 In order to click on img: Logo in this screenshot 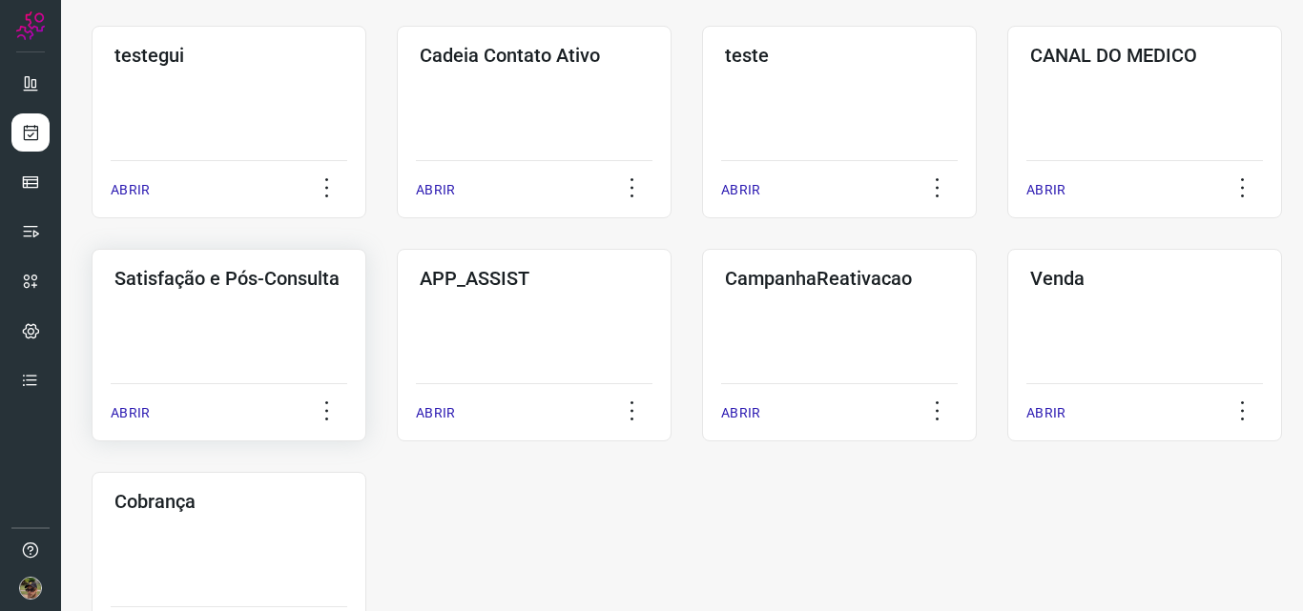, I will do `click(31, 26)`.